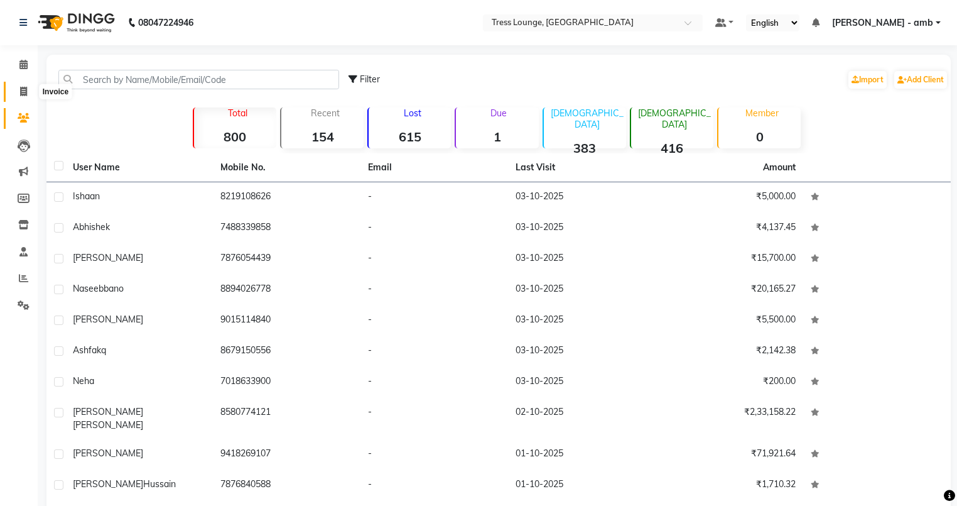 The height and width of the screenshot is (506, 957). Describe the element at coordinates (75, 23) in the screenshot. I see `img: logo` at that location.